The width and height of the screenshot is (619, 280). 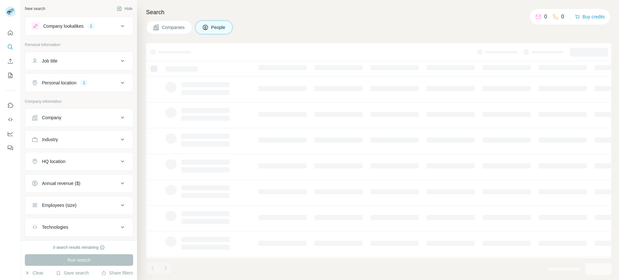 I want to click on div: Personal location, so click(x=59, y=83).